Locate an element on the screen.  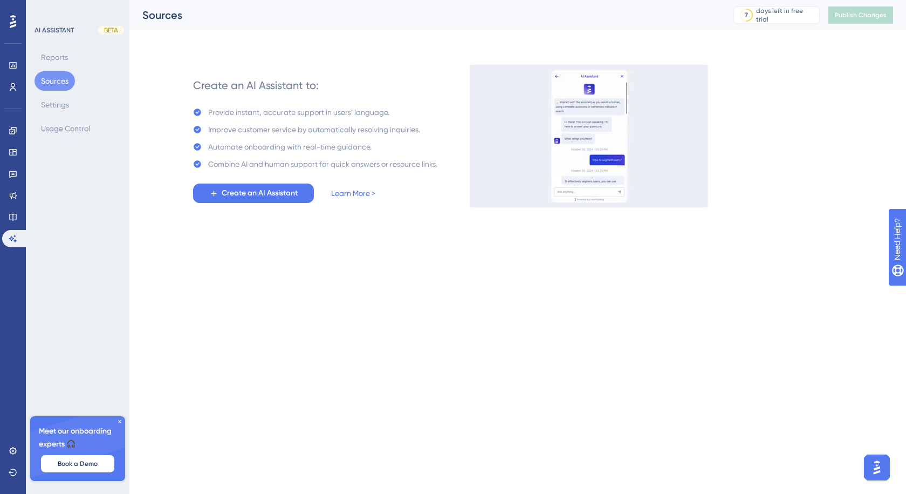
div: Combine AI and human support for quick answers or resource links. is located at coordinates (323, 164).